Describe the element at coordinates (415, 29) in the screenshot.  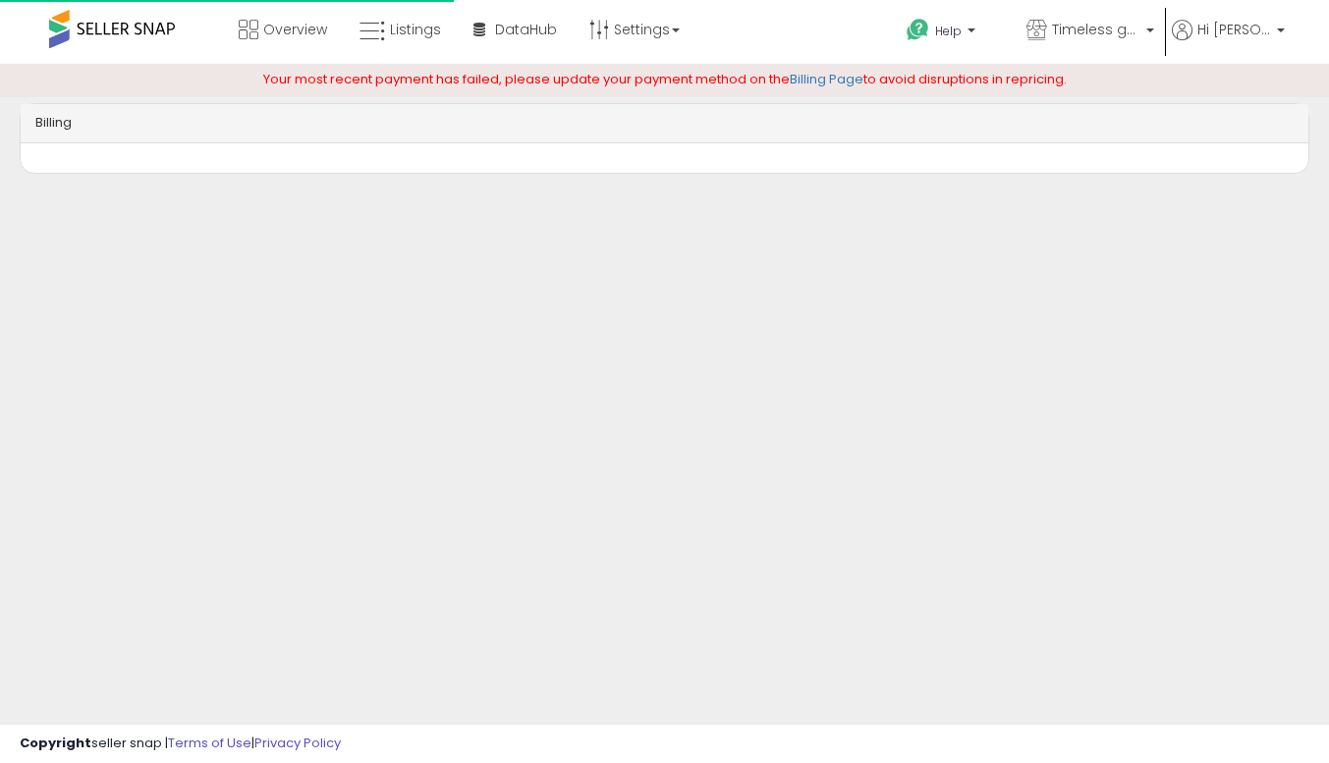
I see `span: Listings` at that location.